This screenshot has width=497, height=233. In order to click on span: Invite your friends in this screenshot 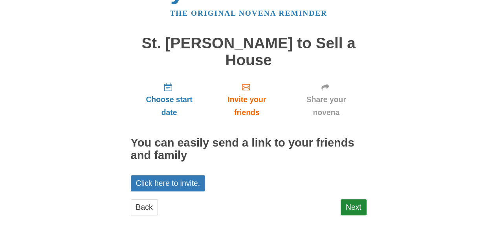, I will do `click(246, 106)`.